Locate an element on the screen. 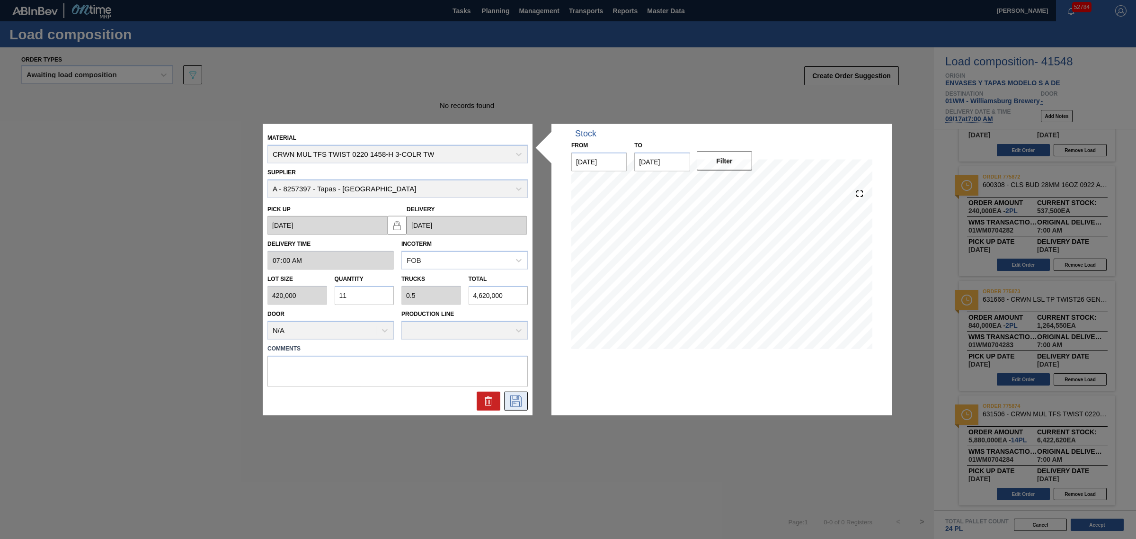  label: Production Line is located at coordinates (427, 314).